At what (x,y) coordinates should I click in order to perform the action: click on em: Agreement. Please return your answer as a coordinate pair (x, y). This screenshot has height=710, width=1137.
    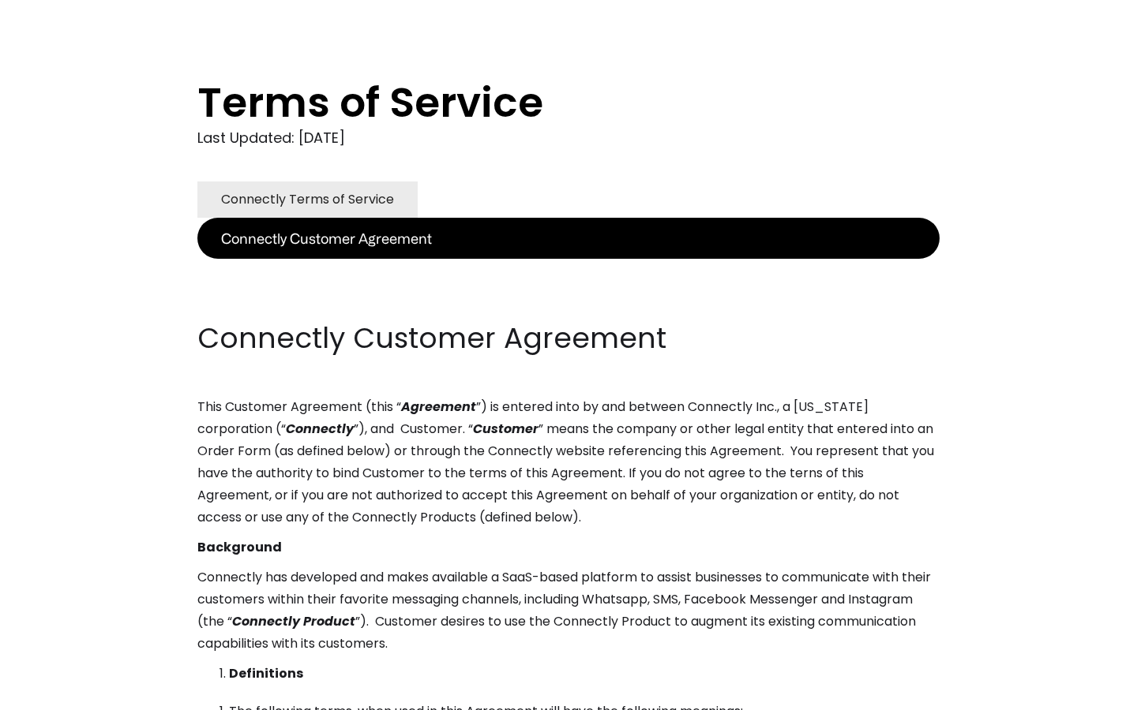
    Looking at the image, I should click on (438, 407).